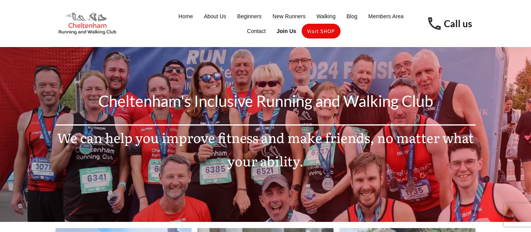 Image resolution: width=531 pixels, height=232 pixels. I want to click on span: Beginners, so click(249, 16).